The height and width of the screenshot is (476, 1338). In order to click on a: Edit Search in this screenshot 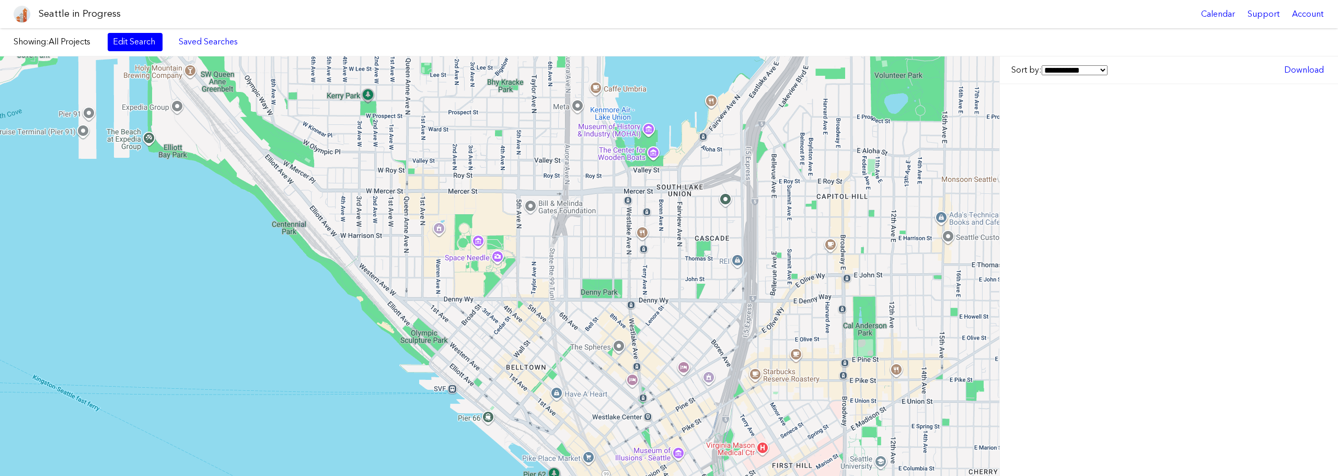, I will do `click(135, 42)`.